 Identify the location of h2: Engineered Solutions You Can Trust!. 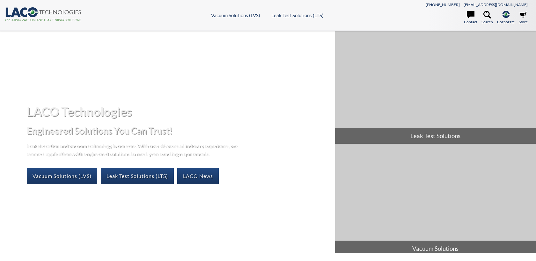
(178, 131).